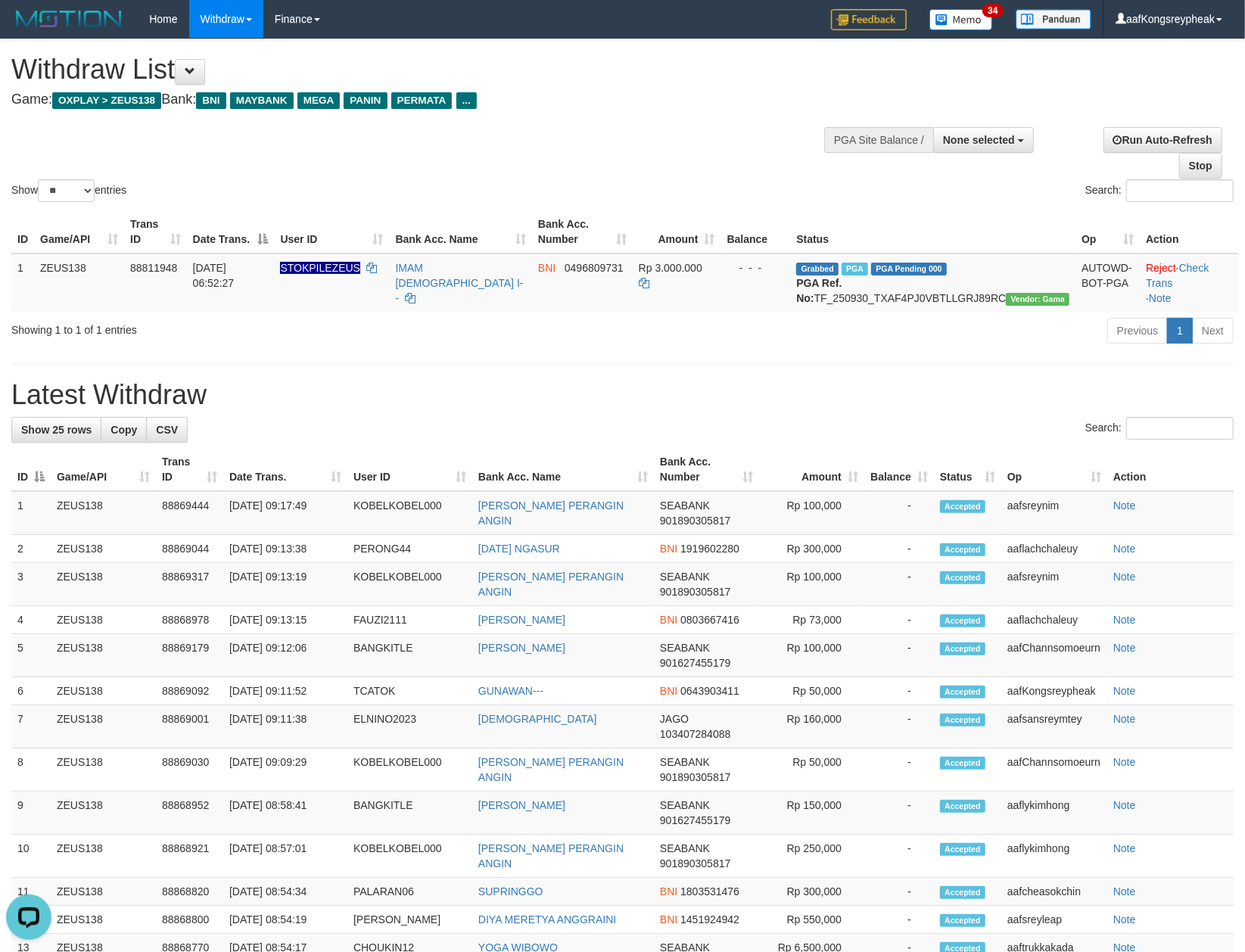  Describe the element at coordinates (190, 469) in the screenshot. I see `th: Trans ID: activate to sort column ascending` at that location.